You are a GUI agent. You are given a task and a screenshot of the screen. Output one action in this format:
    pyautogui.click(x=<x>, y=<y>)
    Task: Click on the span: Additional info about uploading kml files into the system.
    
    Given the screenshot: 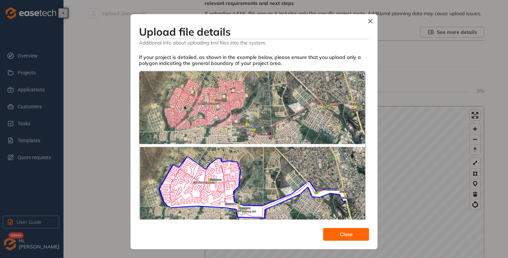 What is the action you would take?
    pyautogui.click(x=254, y=42)
    